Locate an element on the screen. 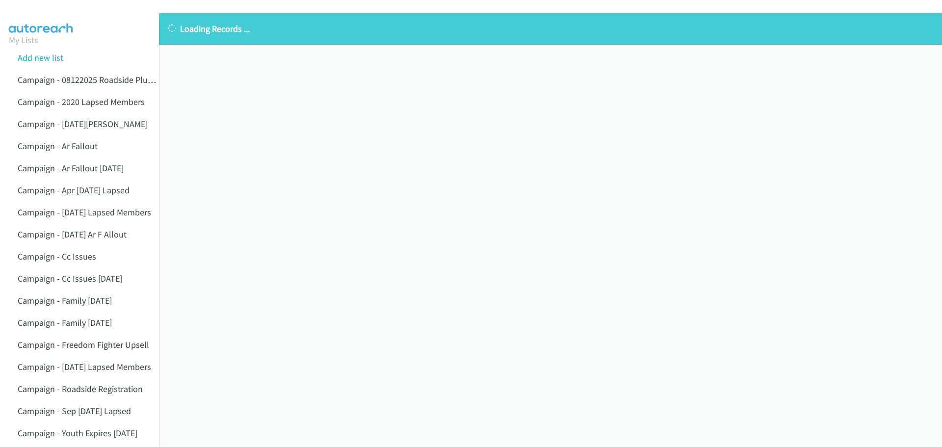  a: Campaign - Roadside Registration is located at coordinates (80, 389).